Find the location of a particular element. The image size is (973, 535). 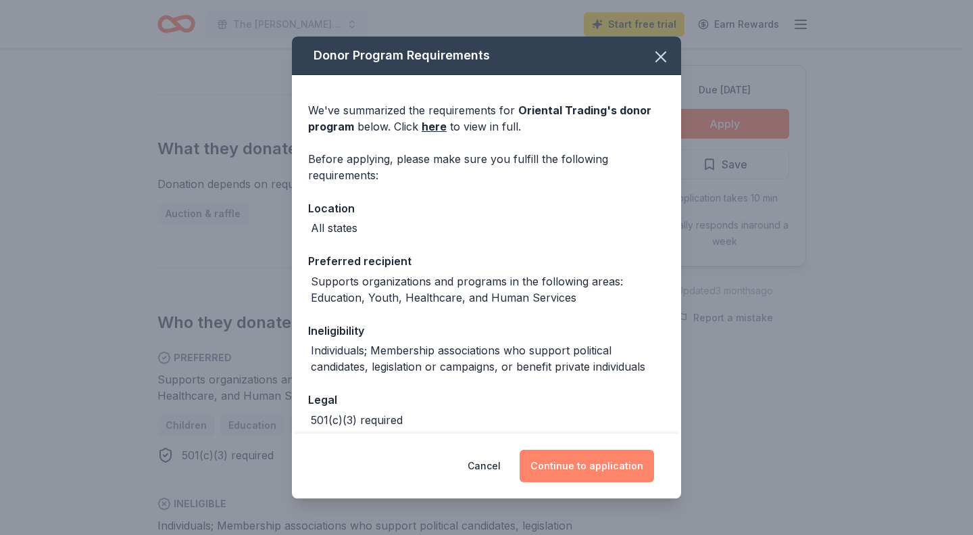

div: Location is located at coordinates (487, 208).